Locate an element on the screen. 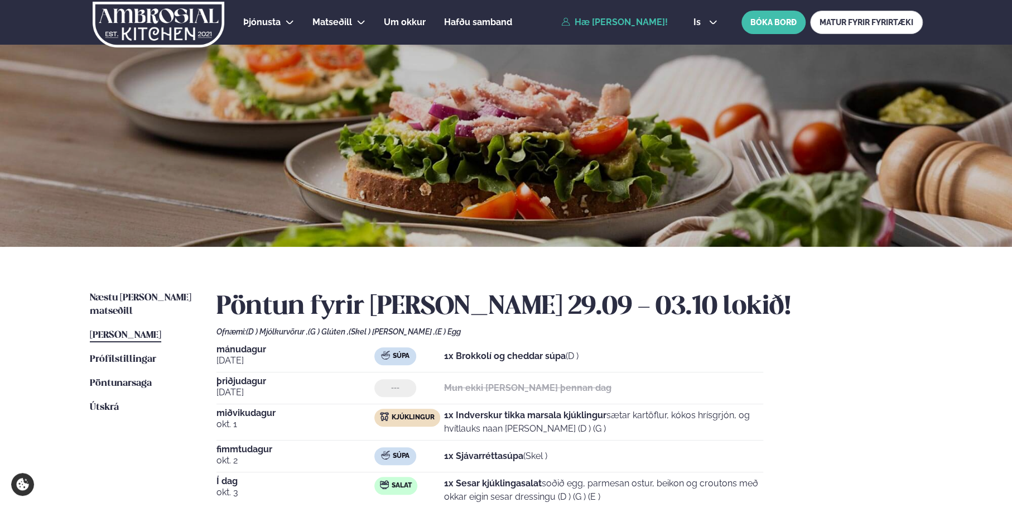 The width and height of the screenshot is (1012, 507). span: okt. 2 is located at coordinates (295, 460).